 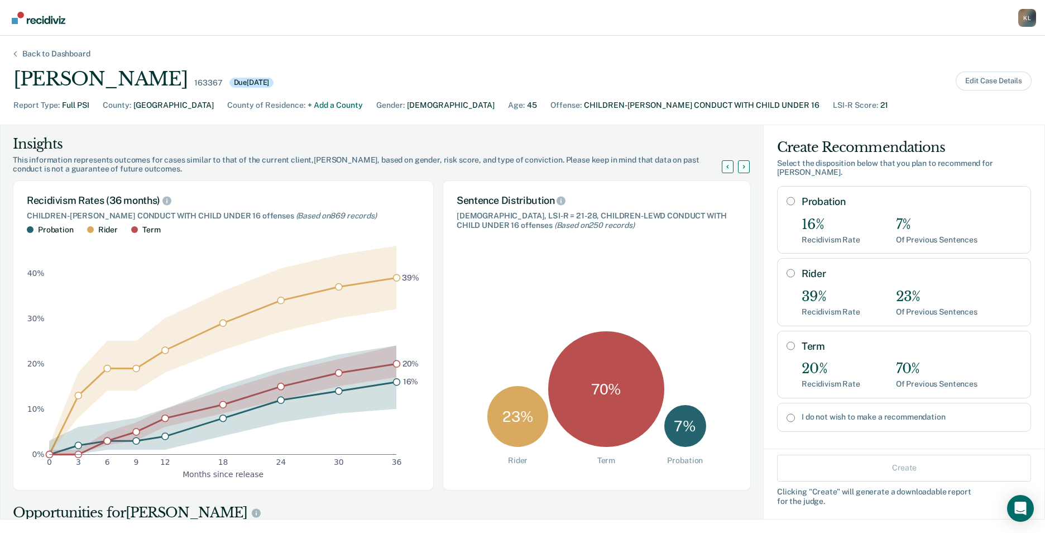 I want to click on g: text, so click(x=410, y=329).